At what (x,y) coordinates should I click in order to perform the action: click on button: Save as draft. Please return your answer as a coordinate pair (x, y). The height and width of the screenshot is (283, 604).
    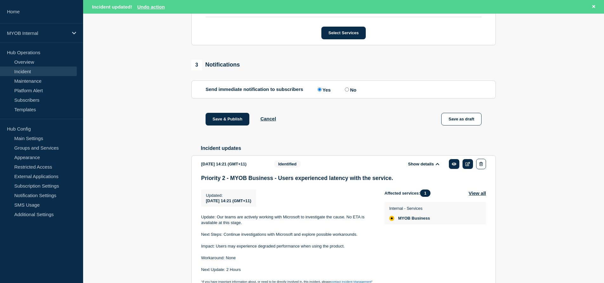
    Looking at the image, I should click on (461, 119).